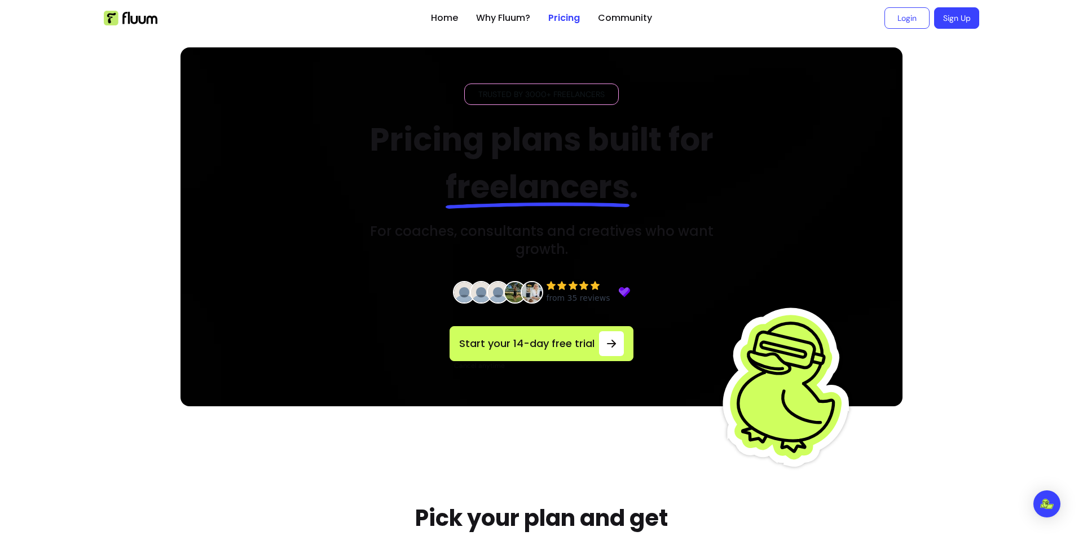  I want to click on span: freelancers, so click(537, 187).